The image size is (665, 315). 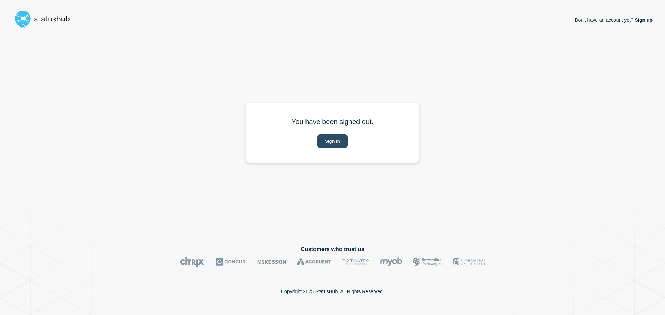 What do you see at coordinates (45, 19) in the screenshot?
I see `img: StatusHub logo` at bounding box center [45, 19].